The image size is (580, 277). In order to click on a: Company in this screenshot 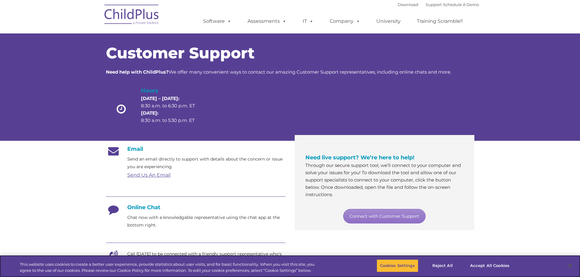, I will do `click(345, 21)`.